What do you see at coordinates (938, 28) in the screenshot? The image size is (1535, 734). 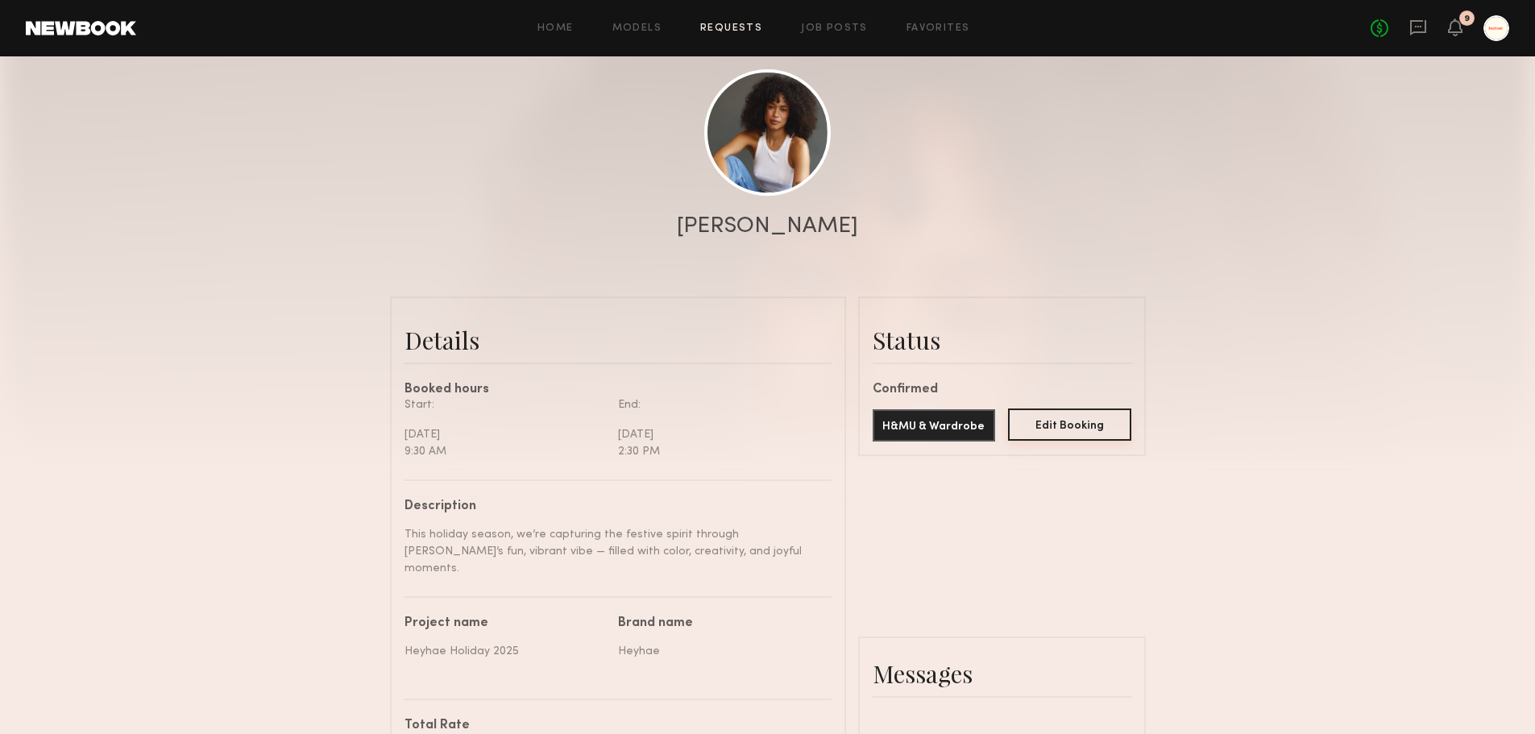 I see `a: Favorites` at bounding box center [938, 28].